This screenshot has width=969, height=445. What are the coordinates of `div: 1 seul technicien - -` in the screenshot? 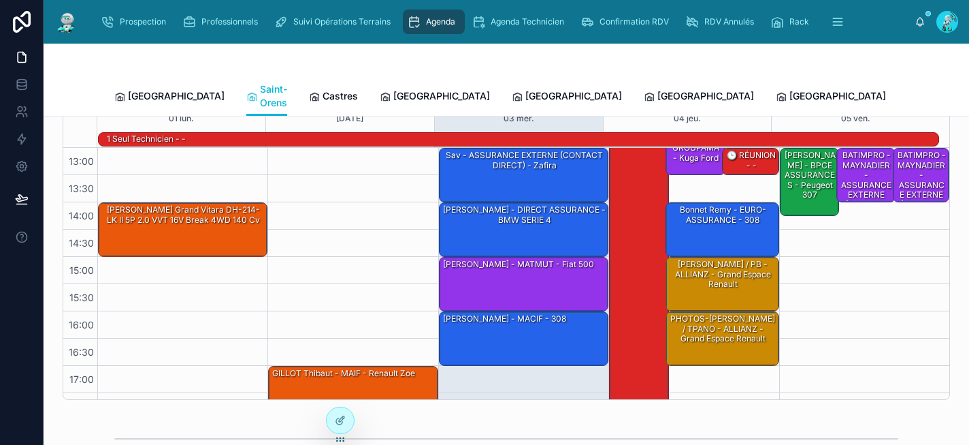 It's located at (146, 139).